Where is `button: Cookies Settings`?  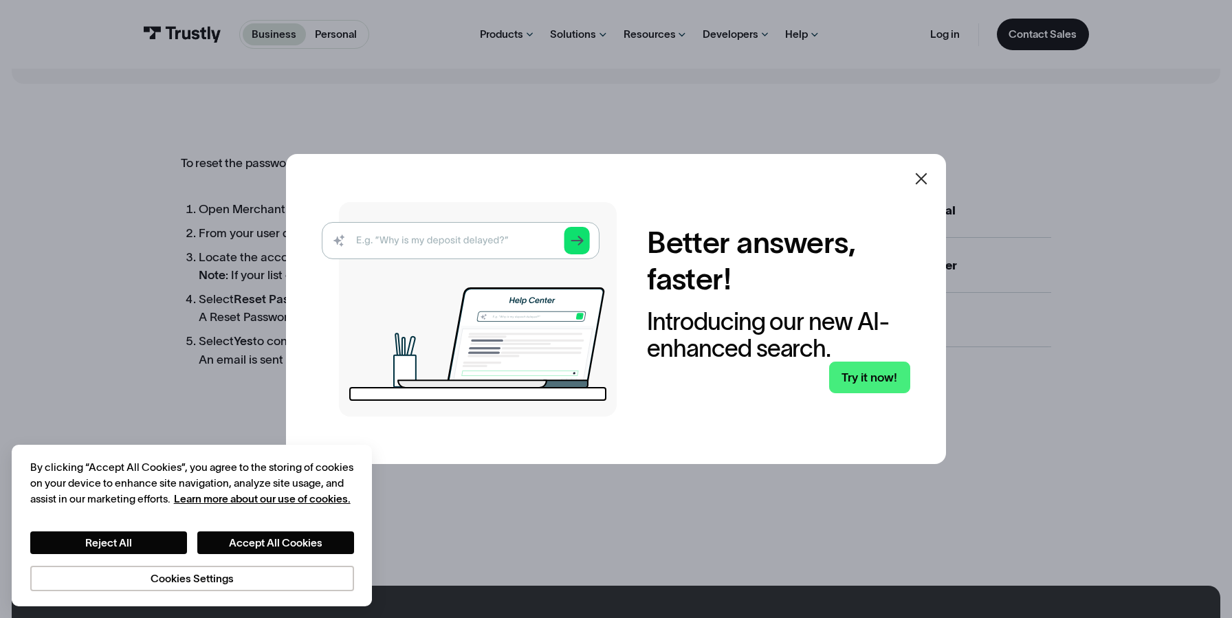 button: Cookies Settings is located at coordinates (193, 578).